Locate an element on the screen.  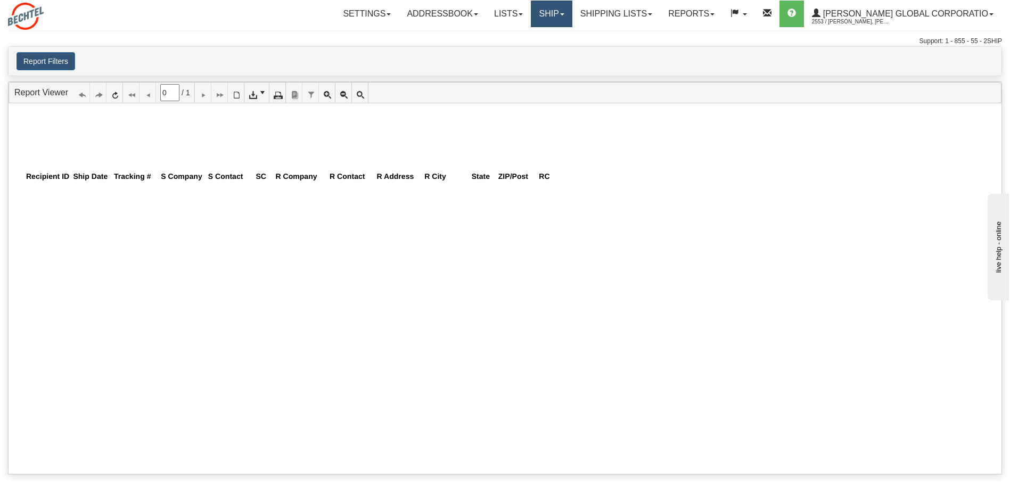
a: Zoom In is located at coordinates (327, 93).